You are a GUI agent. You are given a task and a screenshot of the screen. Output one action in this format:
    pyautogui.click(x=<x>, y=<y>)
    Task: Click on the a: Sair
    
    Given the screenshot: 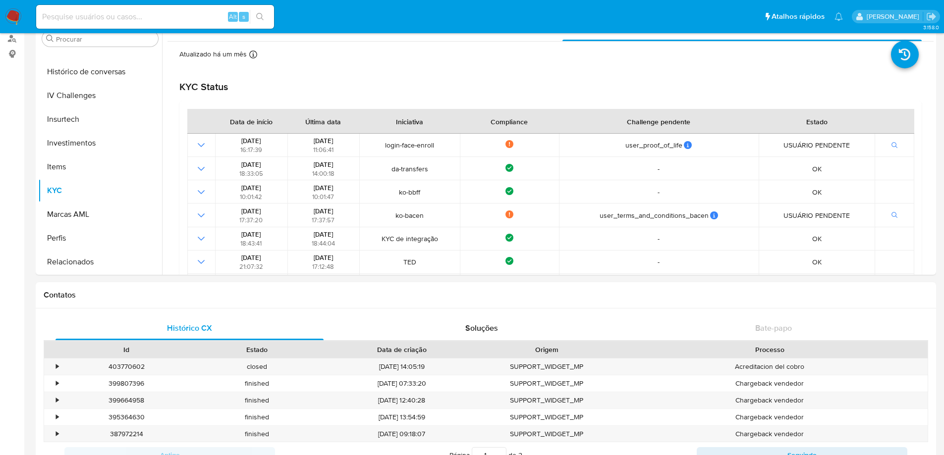 What is the action you would take?
    pyautogui.click(x=931, y=16)
    